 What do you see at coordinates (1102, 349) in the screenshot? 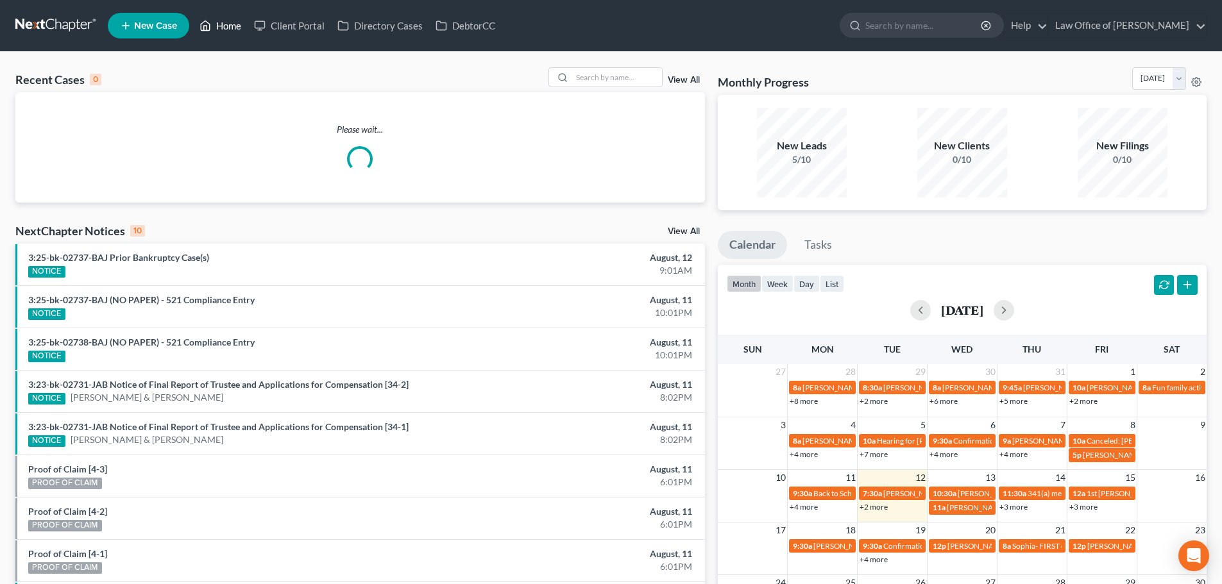
I see `span: Fri` at bounding box center [1102, 349].